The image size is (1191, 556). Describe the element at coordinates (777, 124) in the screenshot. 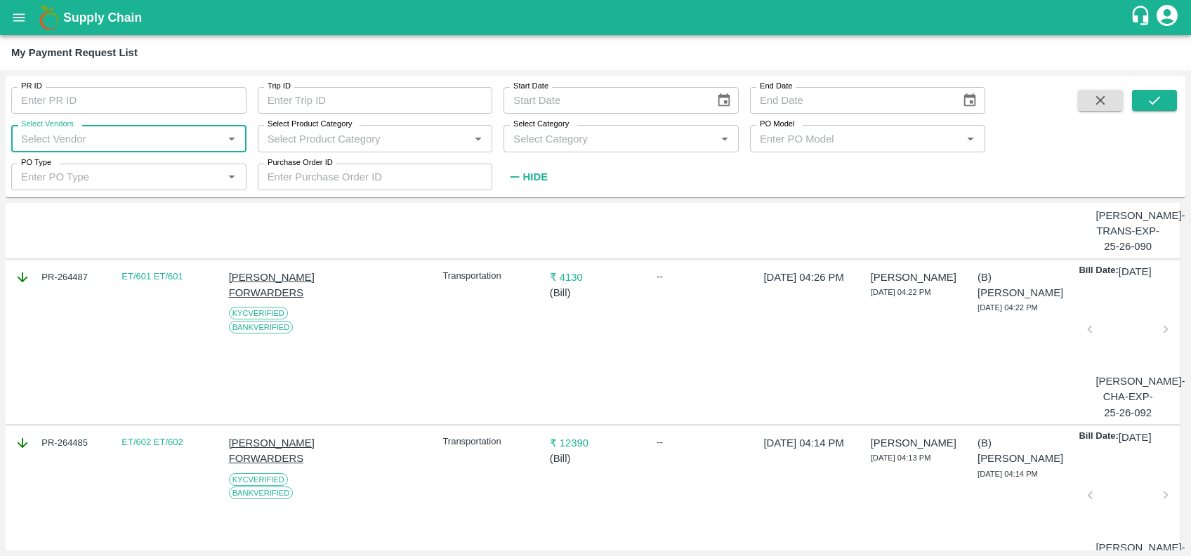

I see `label: PO Model` at that location.